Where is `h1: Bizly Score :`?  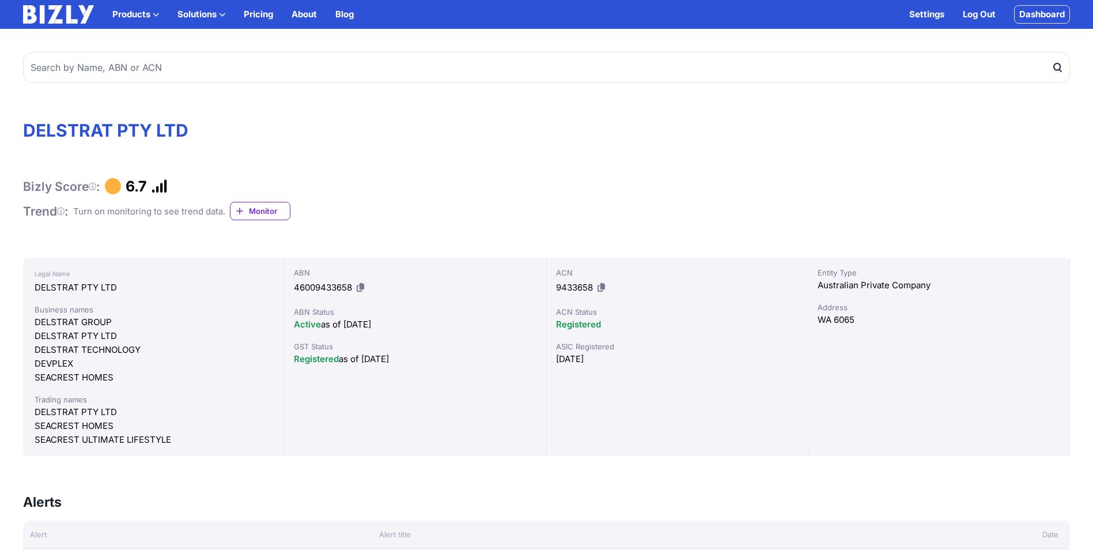
h1: Bizly Score : is located at coordinates (62, 186).